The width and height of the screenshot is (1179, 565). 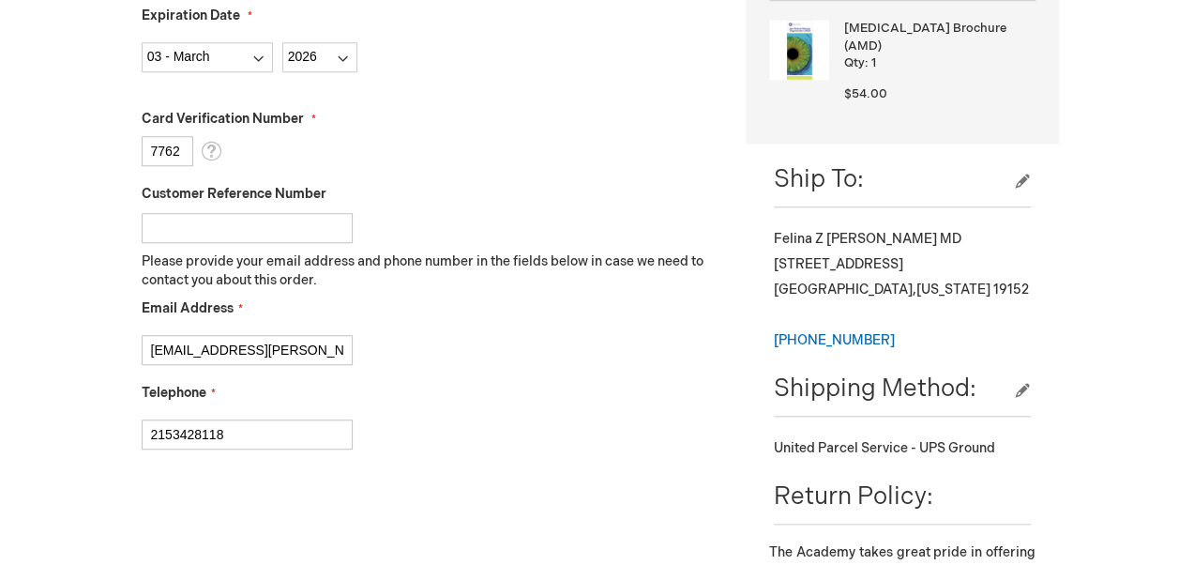 I want to click on span: Shipping Method:, so click(x=875, y=388).